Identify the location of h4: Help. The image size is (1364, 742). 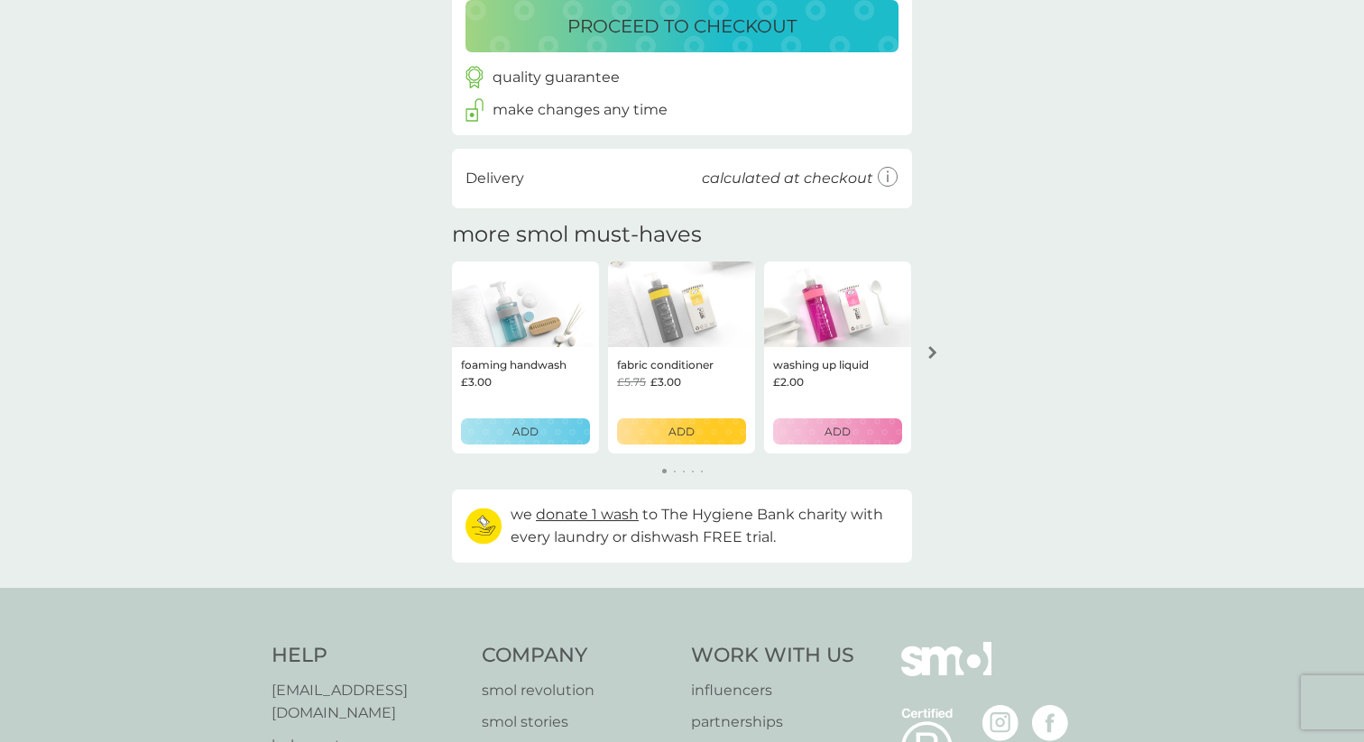
(367, 656).